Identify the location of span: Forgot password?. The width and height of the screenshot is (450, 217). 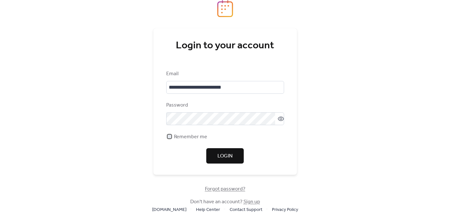
(225, 189).